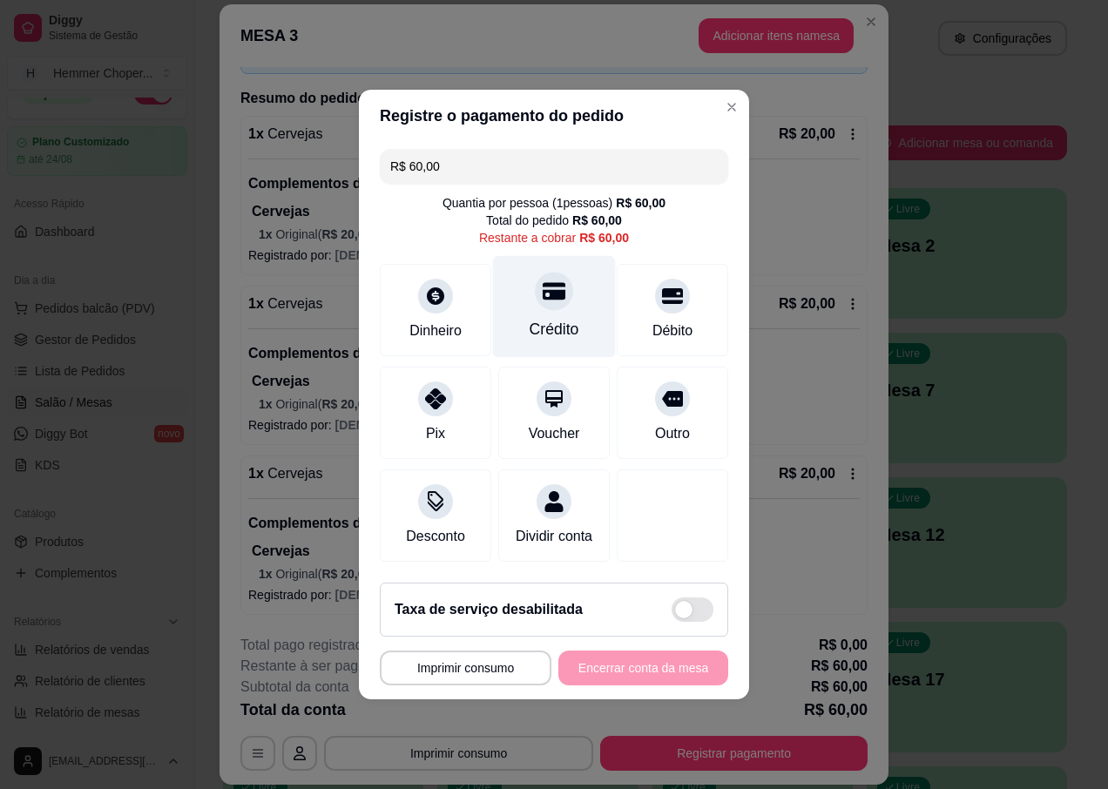 The image size is (1108, 789). What do you see at coordinates (554, 238) in the screenshot?
I see `div: Restante a cobrar` at bounding box center [554, 238].